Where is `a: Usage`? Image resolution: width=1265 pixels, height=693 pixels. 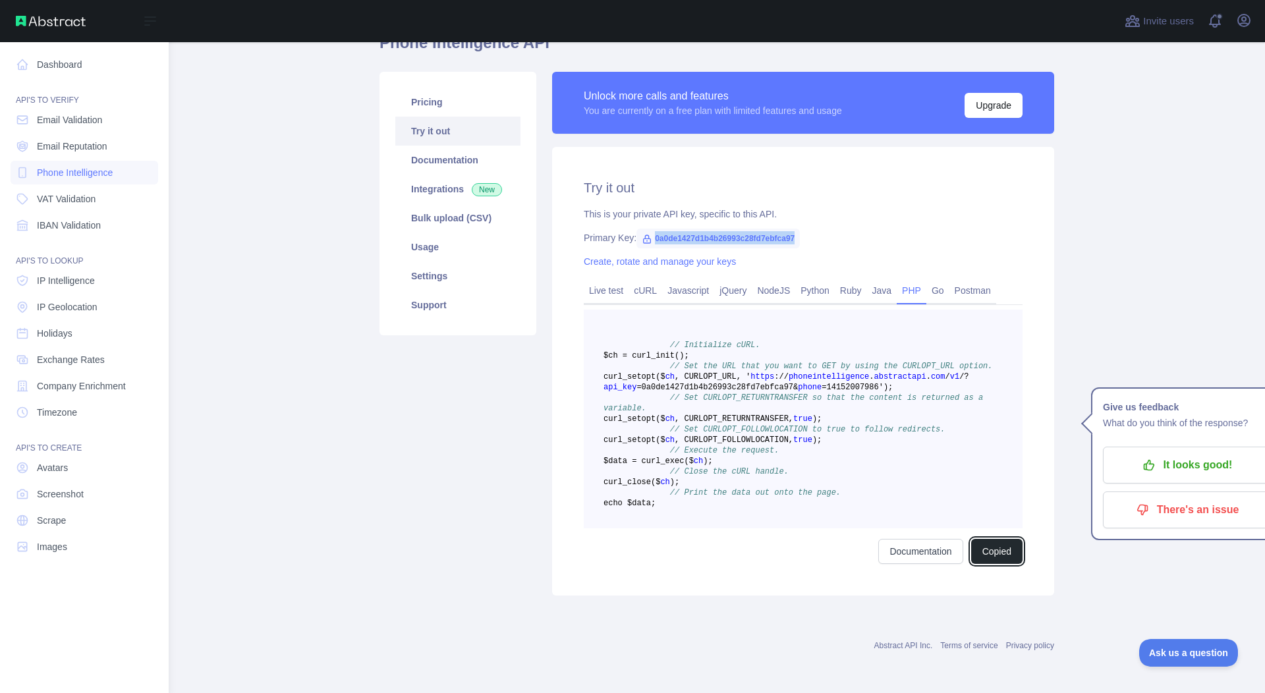
a: Usage is located at coordinates (458, 247).